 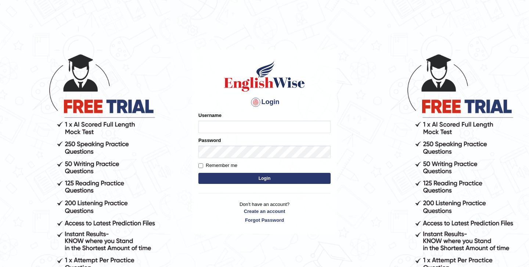 What do you see at coordinates (264, 102) in the screenshot?
I see `h4: Login` at bounding box center [264, 102].